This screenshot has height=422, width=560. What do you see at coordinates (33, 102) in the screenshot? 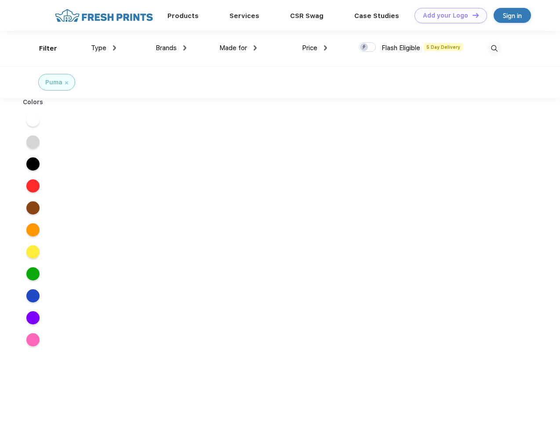
I see `div: Colors` at bounding box center [33, 102].